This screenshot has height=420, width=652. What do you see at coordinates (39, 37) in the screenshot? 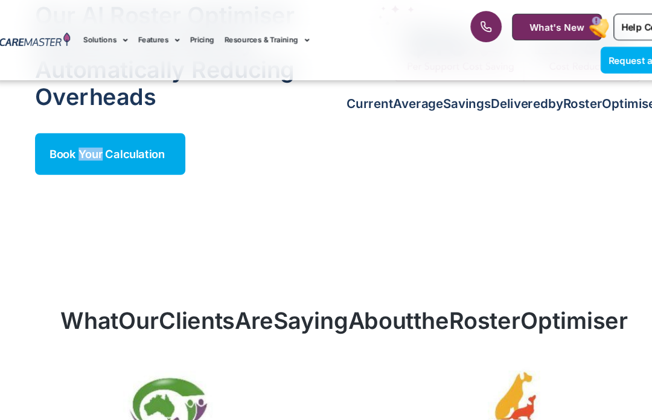
I see `img: CareMaster Logo` at bounding box center [39, 37].